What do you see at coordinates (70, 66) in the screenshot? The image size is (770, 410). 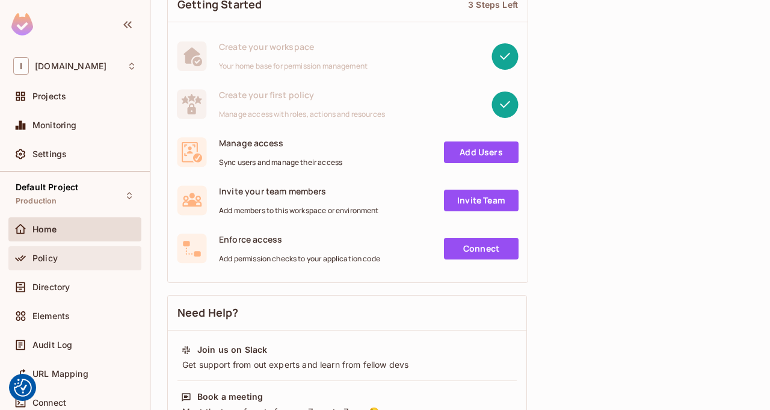 I see `span: Workspace: inspectorio.com` at bounding box center [70, 66].